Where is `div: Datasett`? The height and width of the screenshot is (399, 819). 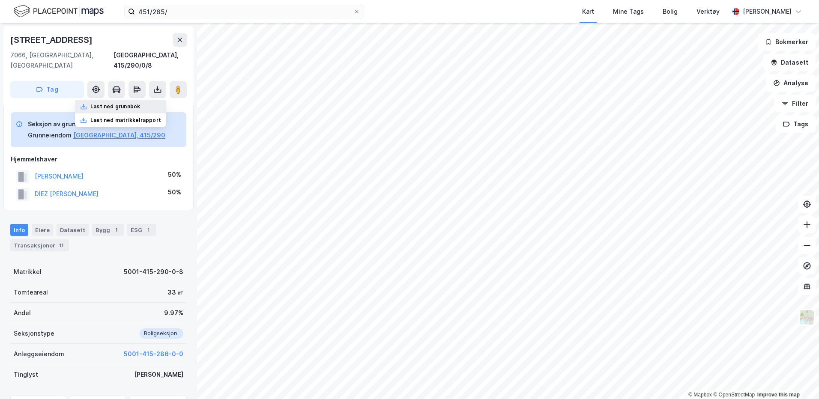 div: Datasett is located at coordinates (72, 230).